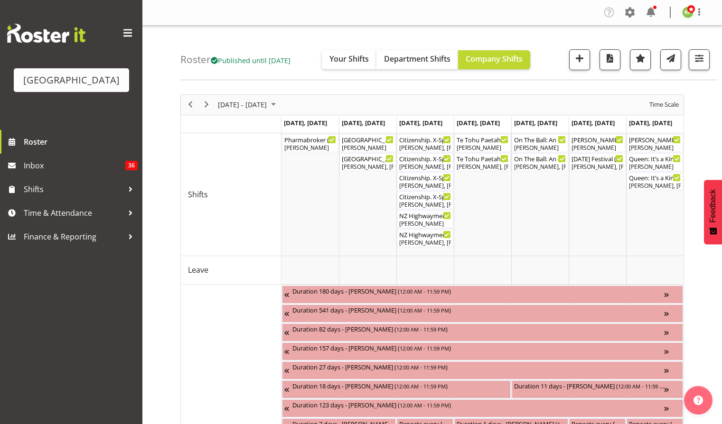 The width and height of the screenshot is (722, 424). What do you see at coordinates (425, 162) in the screenshot?
I see `div: Shifts"s event - Citizenship. X-Space Begin From Wednesday, October 15, 2025 at 9:30:00 AM GMT+13...` at bounding box center [425, 162].